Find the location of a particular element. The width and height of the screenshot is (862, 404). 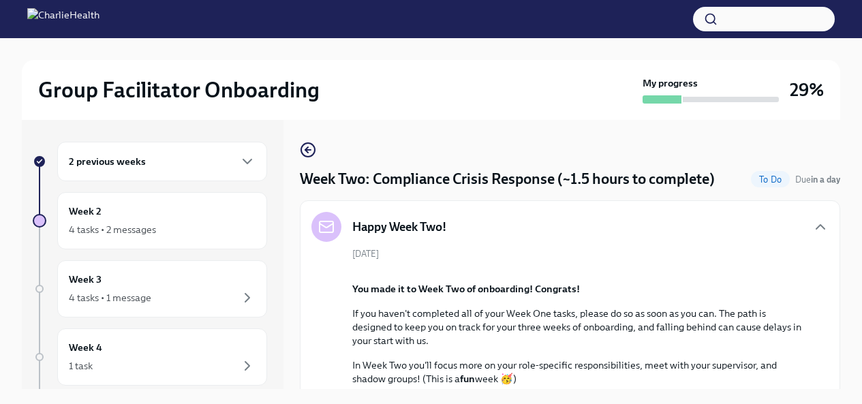

span: To Do is located at coordinates (770, 179).